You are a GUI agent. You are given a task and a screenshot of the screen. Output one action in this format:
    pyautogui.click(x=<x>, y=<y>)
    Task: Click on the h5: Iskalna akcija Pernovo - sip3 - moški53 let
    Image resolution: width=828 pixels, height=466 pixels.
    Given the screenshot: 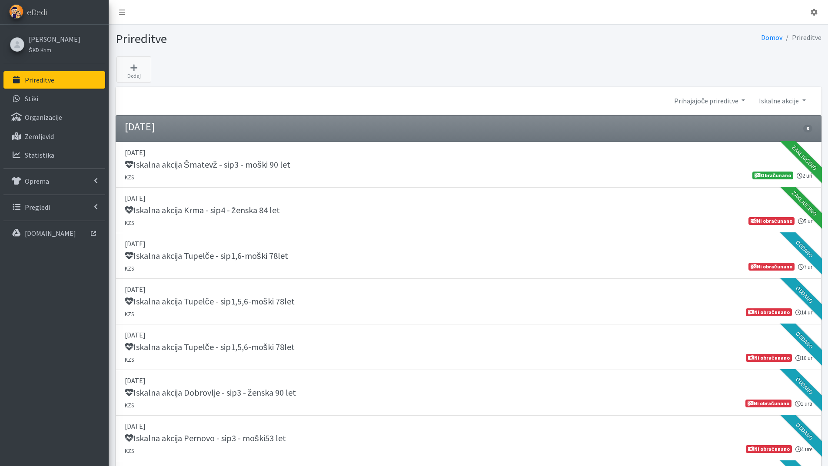 What is the action you would take?
    pyautogui.click(x=205, y=438)
    